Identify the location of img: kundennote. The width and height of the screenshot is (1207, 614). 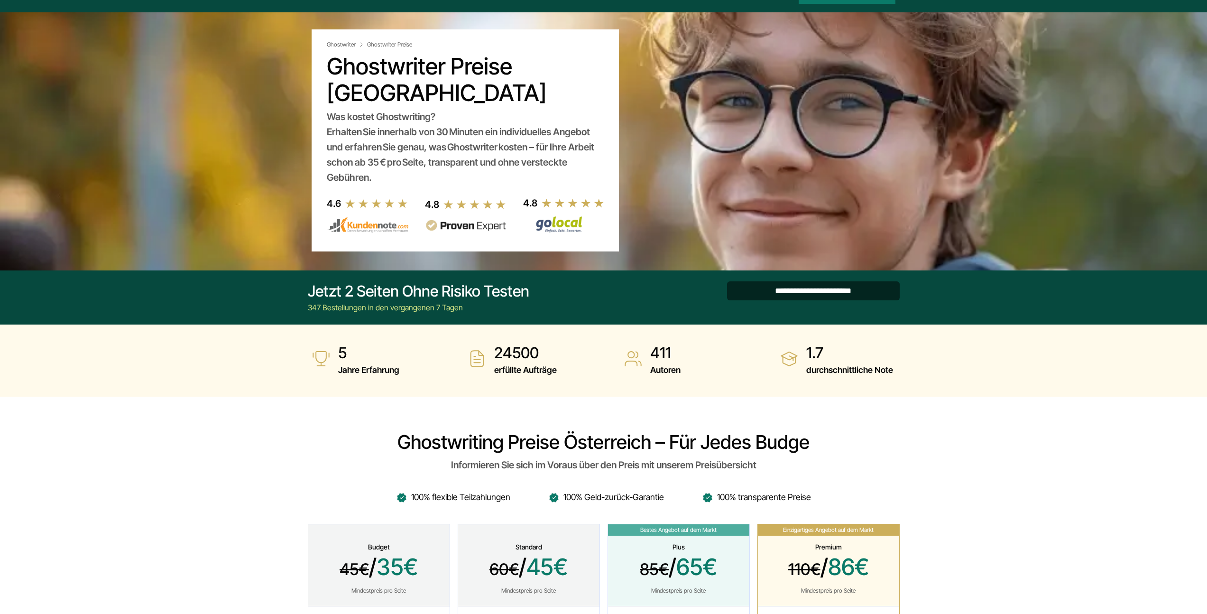
(368, 225).